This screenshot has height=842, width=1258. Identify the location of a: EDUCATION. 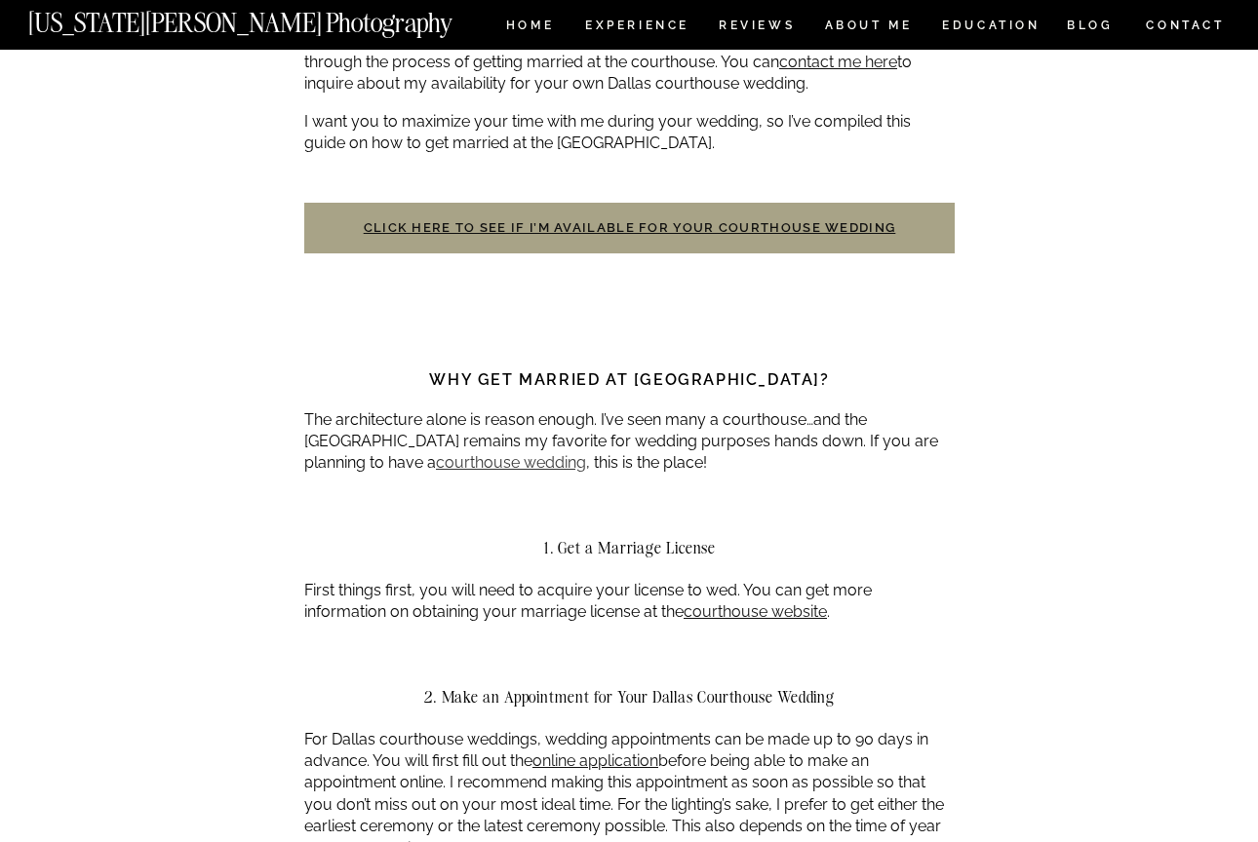
(991, 27).